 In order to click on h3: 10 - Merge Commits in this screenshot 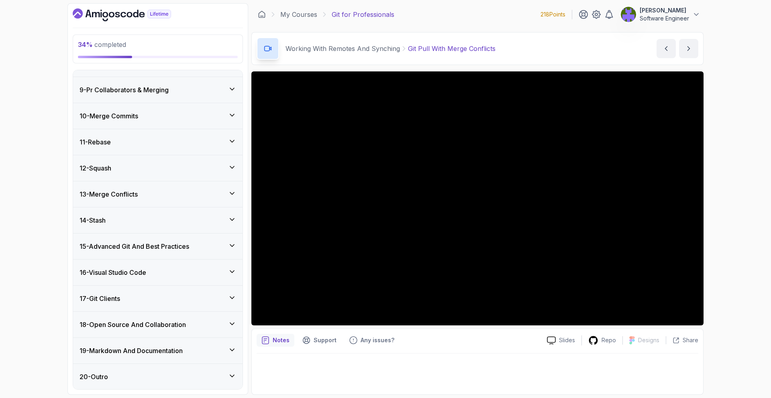, I will do `click(109, 116)`.